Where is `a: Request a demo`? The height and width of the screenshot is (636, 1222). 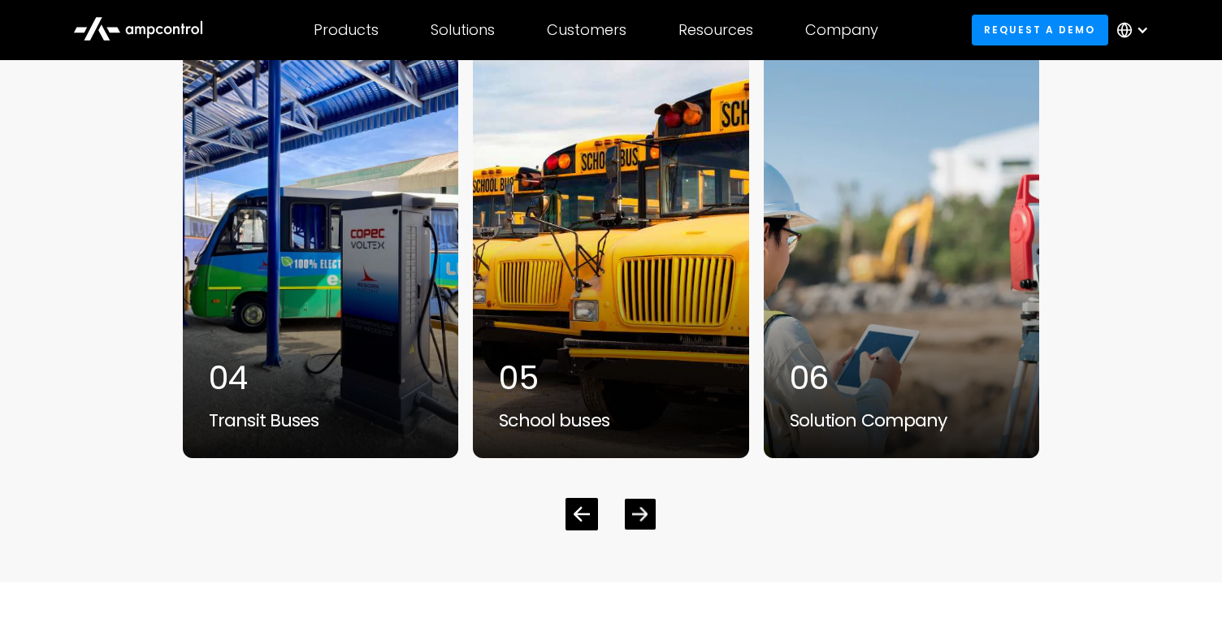
a: Request a demo is located at coordinates (1040, 29).